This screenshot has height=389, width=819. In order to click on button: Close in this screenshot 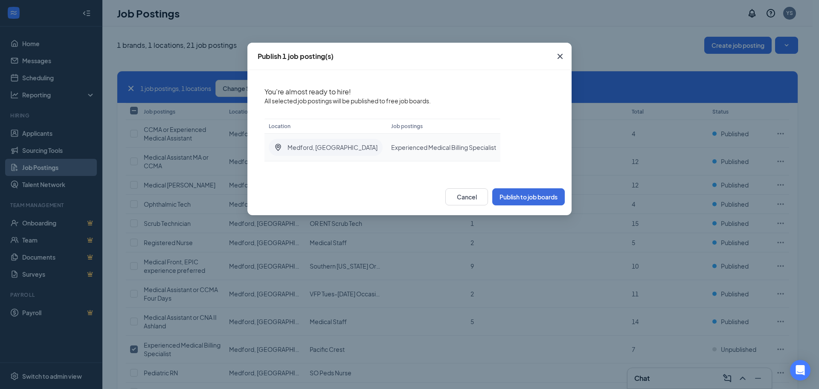, I will do `click(560, 56)`.